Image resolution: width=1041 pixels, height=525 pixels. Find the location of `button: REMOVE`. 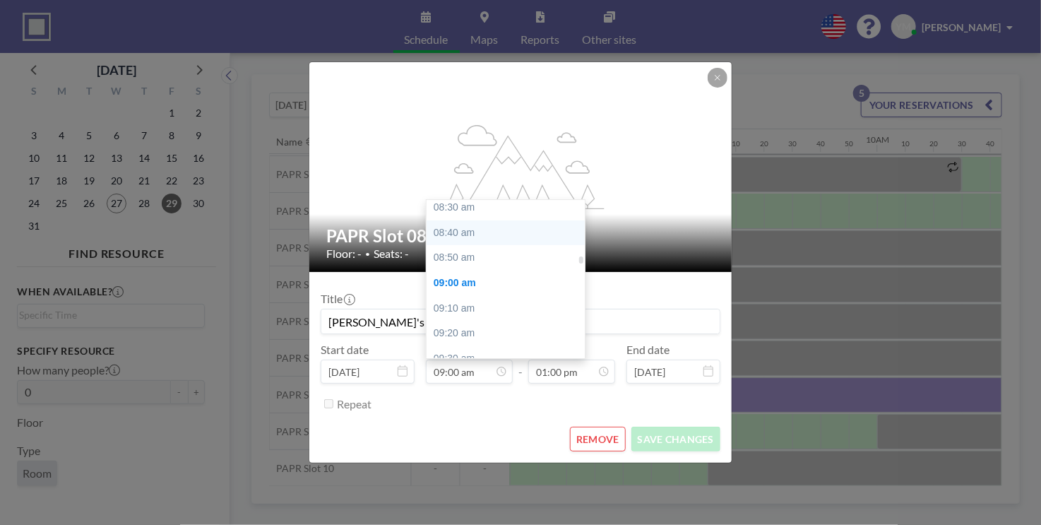

button: REMOVE is located at coordinates (598, 439).